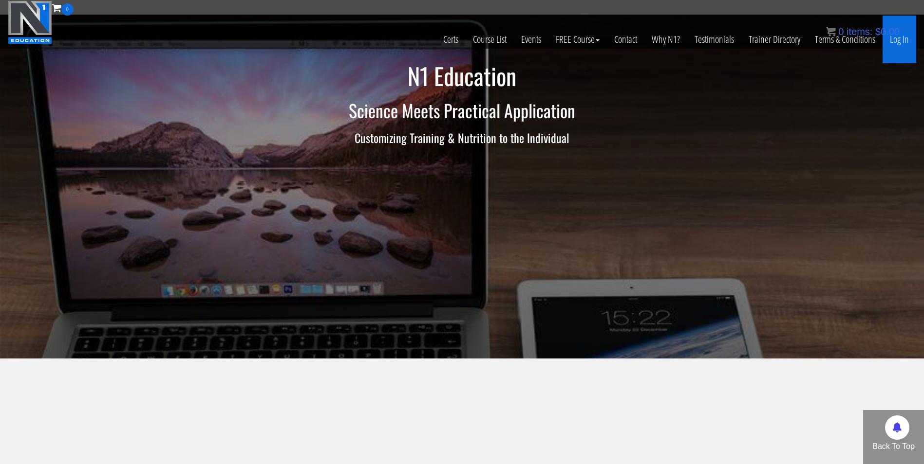  Describe the element at coordinates (30, 22) in the screenshot. I see `img: n1-education` at that location.